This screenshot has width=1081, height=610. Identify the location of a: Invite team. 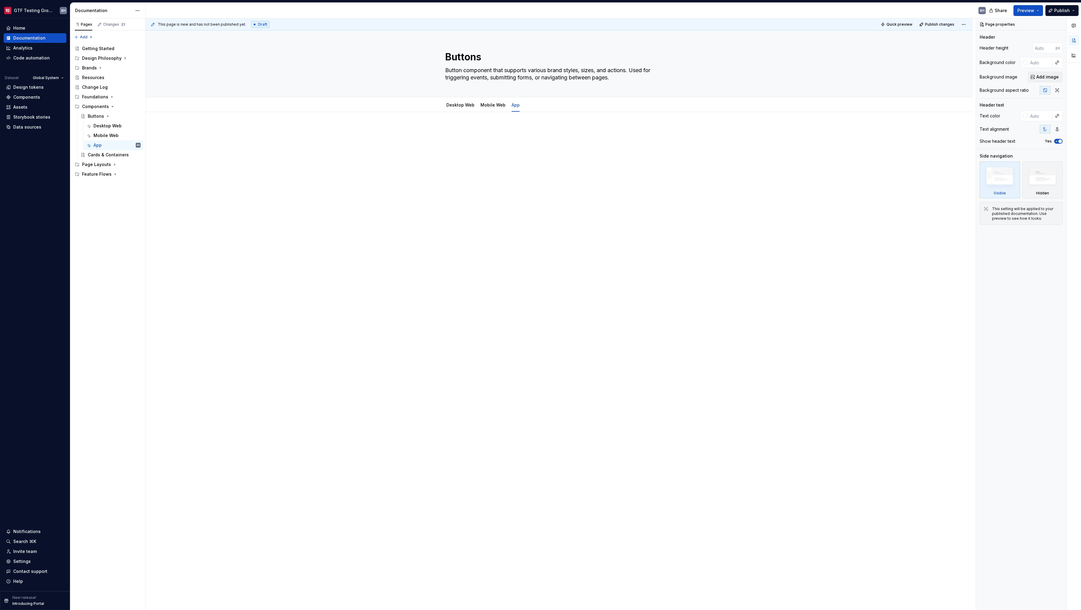
(35, 551).